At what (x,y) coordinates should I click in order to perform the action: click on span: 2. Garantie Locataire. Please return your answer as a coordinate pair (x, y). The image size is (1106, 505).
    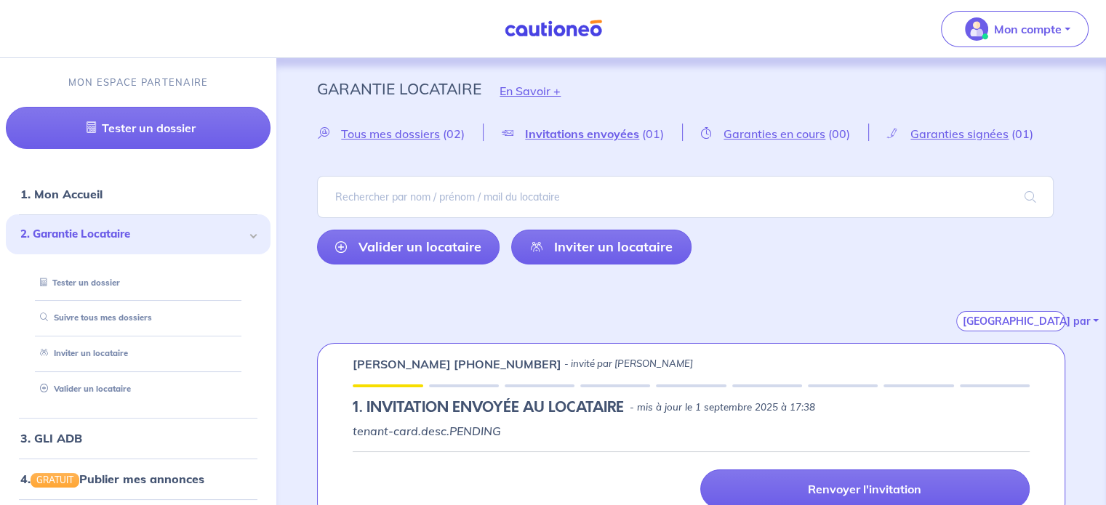
    Looking at the image, I should click on (132, 234).